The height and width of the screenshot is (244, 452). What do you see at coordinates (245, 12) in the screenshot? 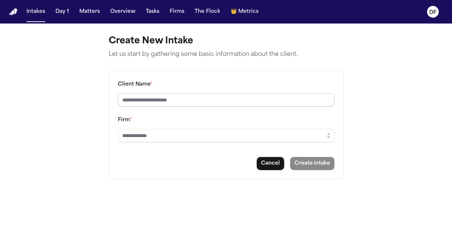
I see `a: crownMetrics` at bounding box center [245, 12].